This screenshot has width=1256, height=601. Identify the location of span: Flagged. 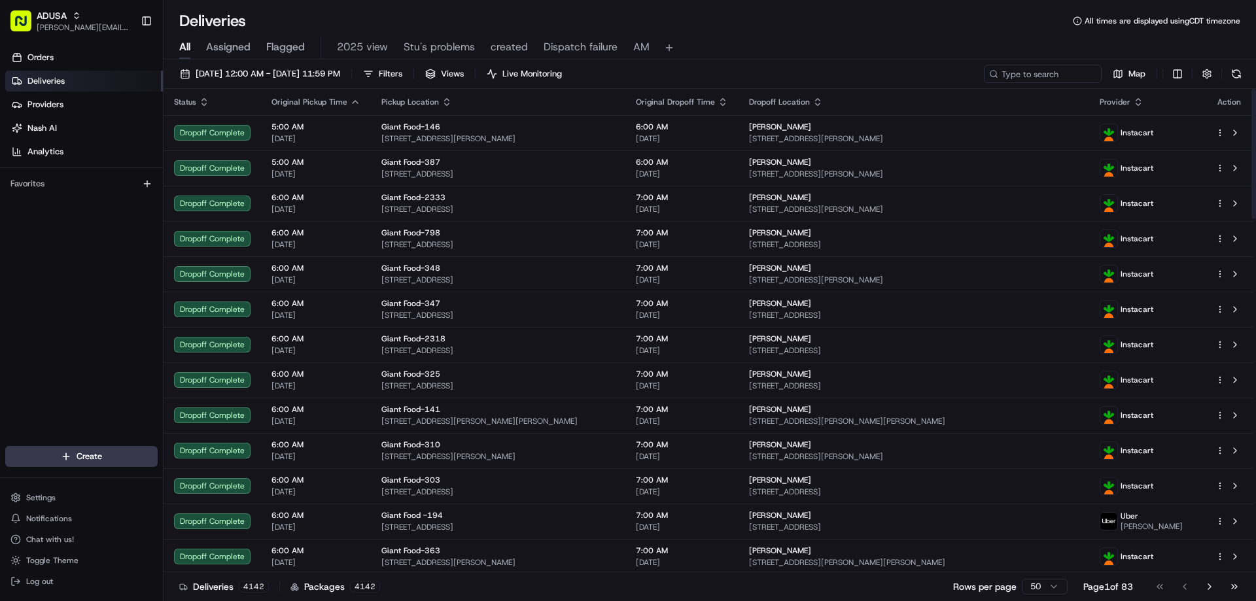
(285, 47).